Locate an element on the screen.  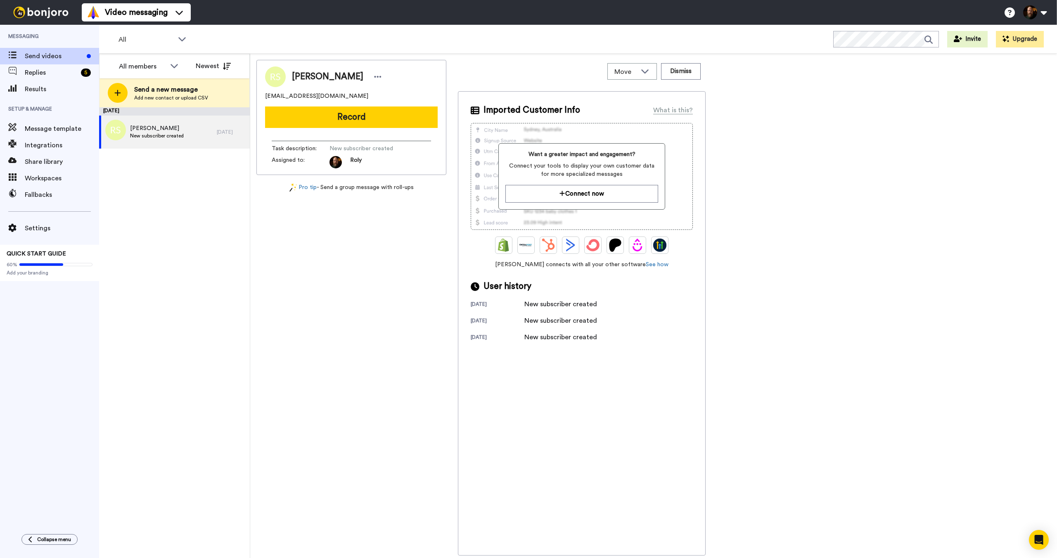
img: Image of Roberto Schiavulli is located at coordinates (275, 77).